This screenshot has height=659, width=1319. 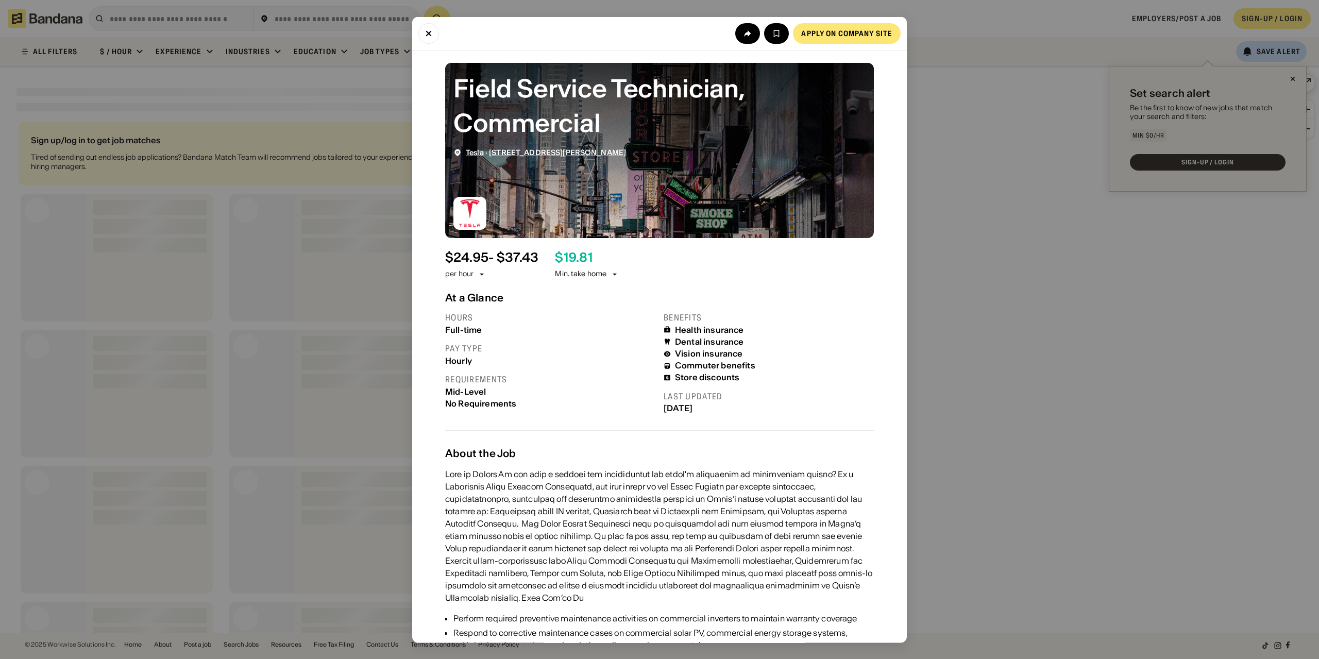 What do you see at coordinates (715, 365) in the screenshot?
I see `div: Commuter benefits` at bounding box center [715, 365].